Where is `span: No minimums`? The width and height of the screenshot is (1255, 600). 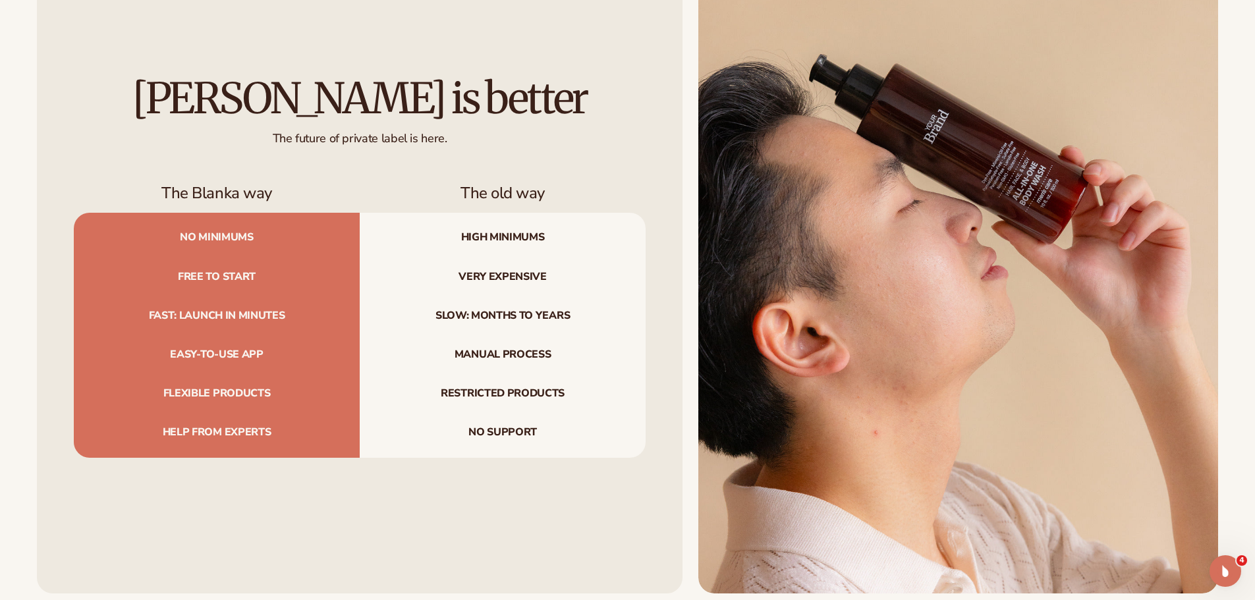 span: No minimums is located at coordinates (217, 235).